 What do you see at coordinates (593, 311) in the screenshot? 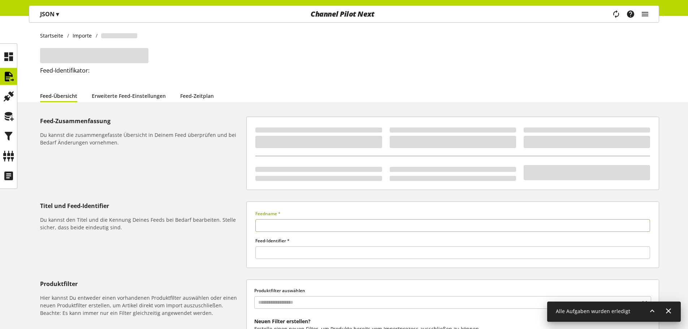
I see `span: Alle Aufgaben wurden erledigt` at bounding box center [593, 311].